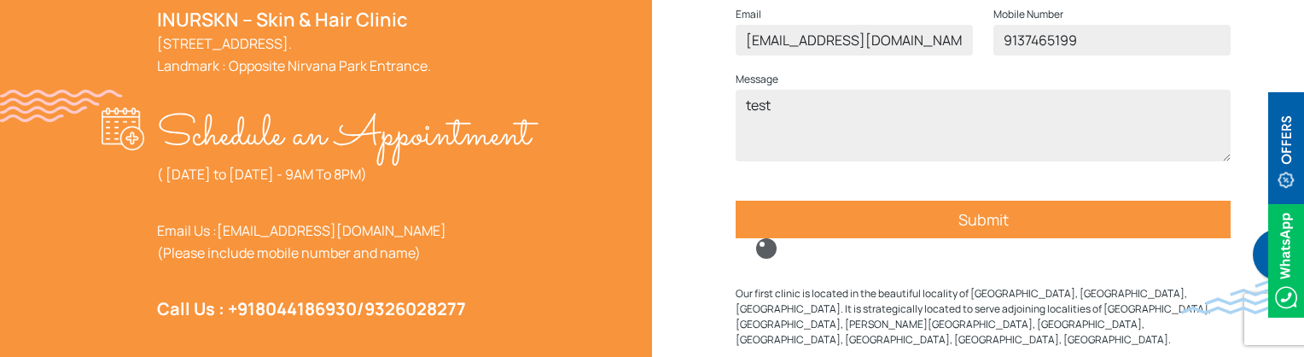 The height and width of the screenshot is (357, 1304). I want to click on img: up-blue-arrow.svg, so click(1276, 333).